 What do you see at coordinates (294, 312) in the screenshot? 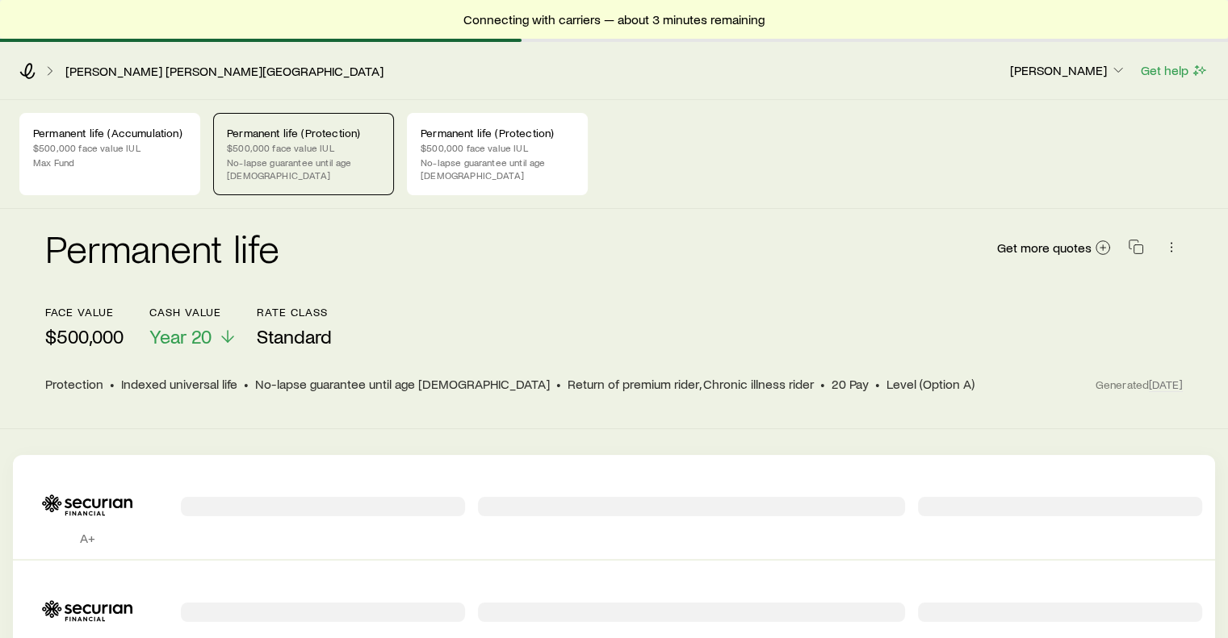
I see `p: Rate Class` at bounding box center [294, 312].